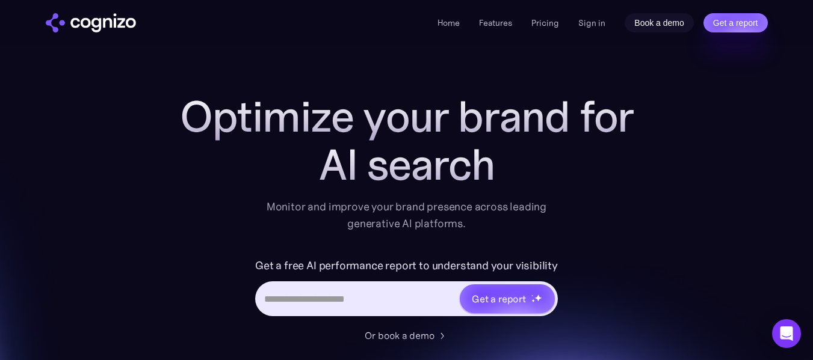  I want to click on div: AI search, so click(407, 165).